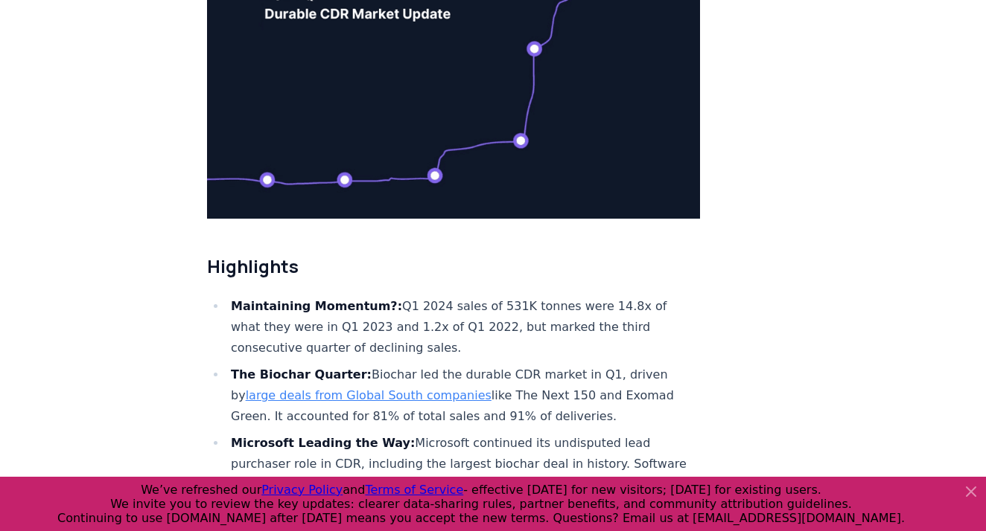 The height and width of the screenshot is (531, 986). I want to click on a: large deals from Global South companies, so click(368, 395).